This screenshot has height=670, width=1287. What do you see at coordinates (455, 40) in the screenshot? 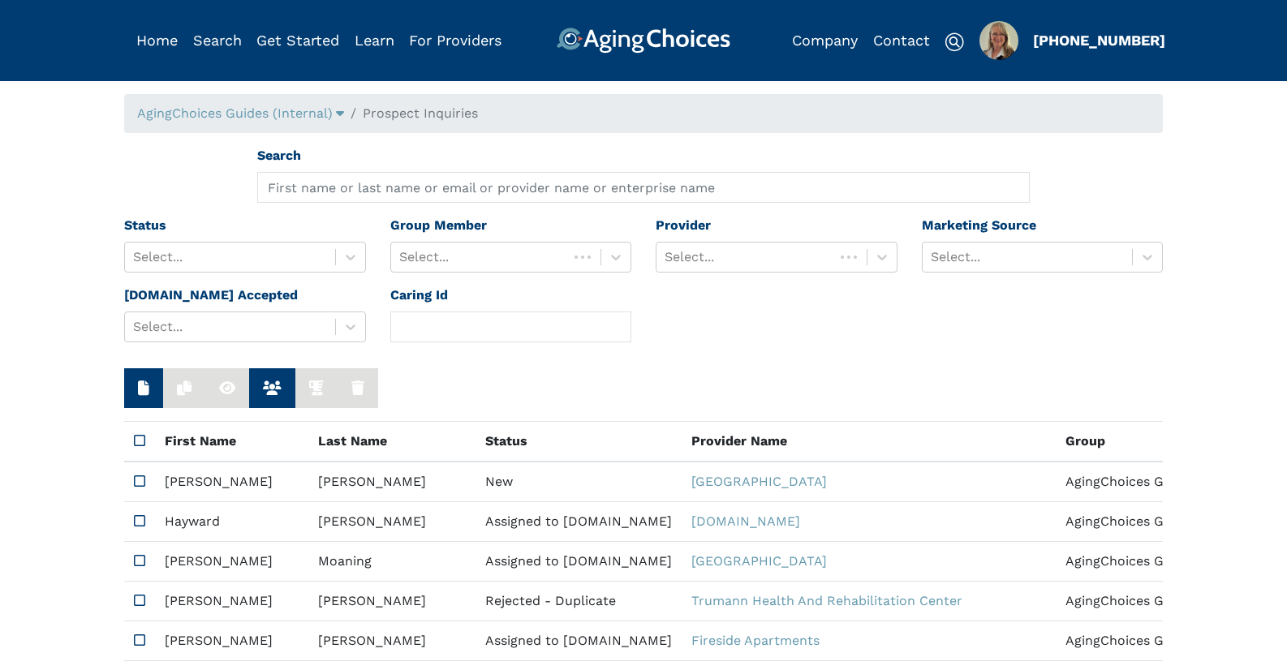
I see `a: For Providers` at bounding box center [455, 40].